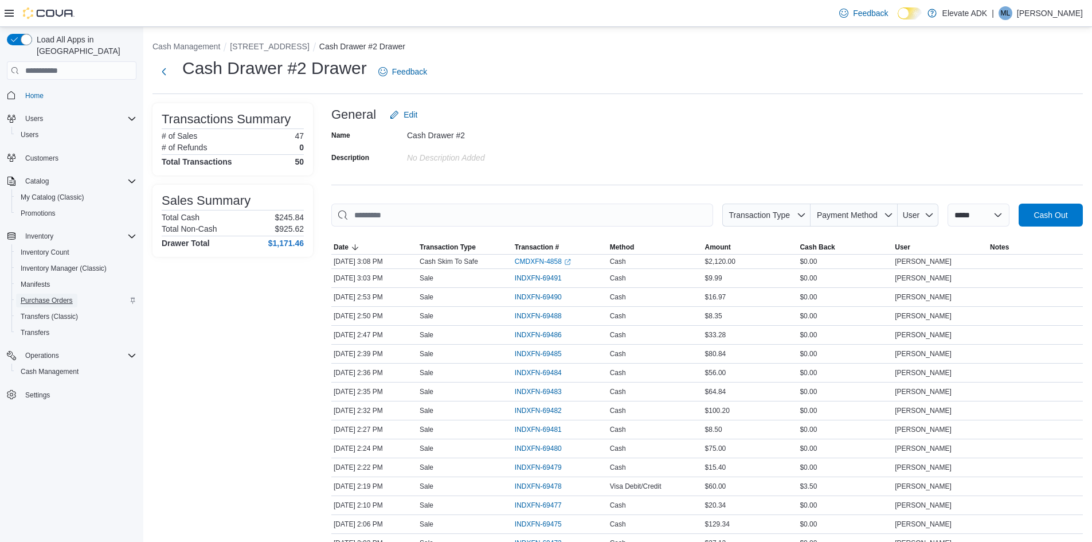  What do you see at coordinates (35, 333) in the screenshot?
I see `a: Transfers` at bounding box center [35, 333].